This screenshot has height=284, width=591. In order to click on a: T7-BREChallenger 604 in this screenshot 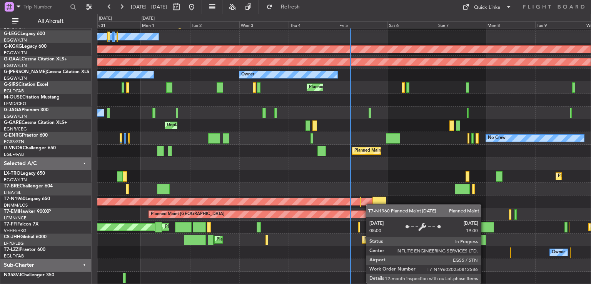, I will do `click(28, 186)`.